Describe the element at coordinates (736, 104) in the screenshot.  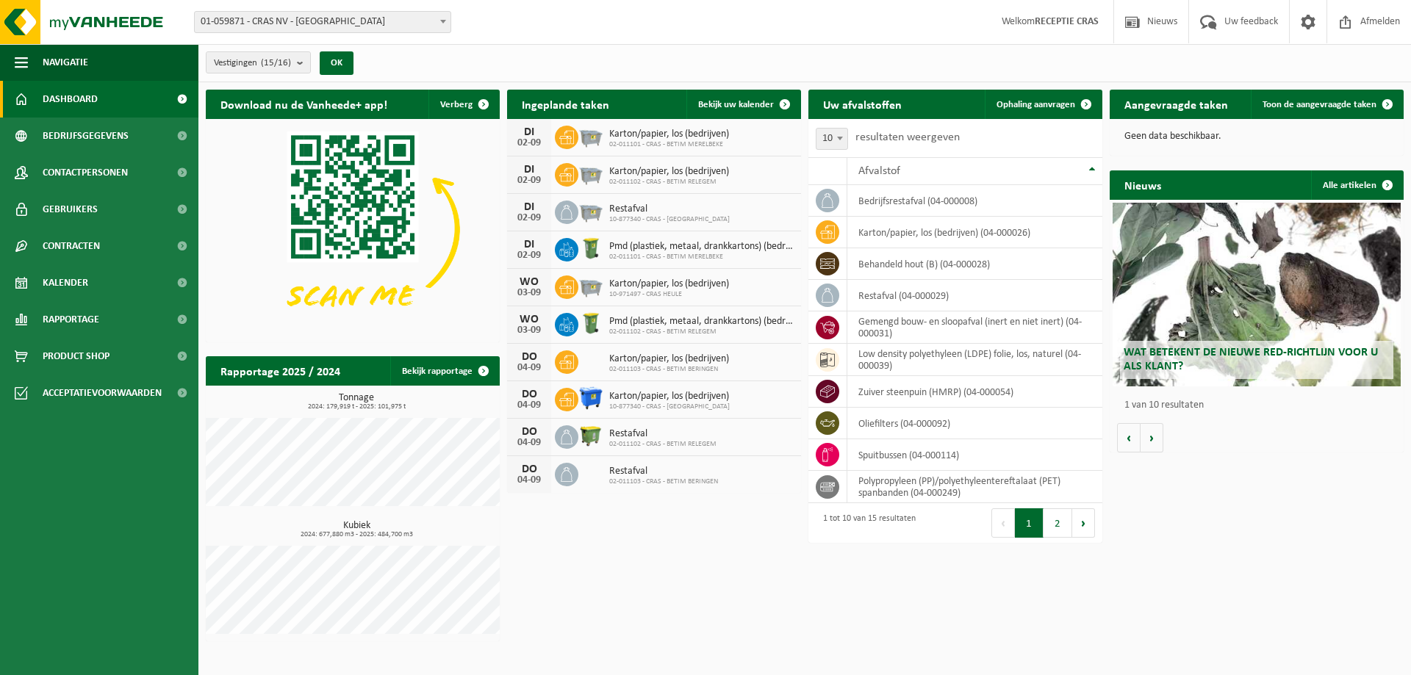
I see `span: Bekijk uw kalender` at that location.